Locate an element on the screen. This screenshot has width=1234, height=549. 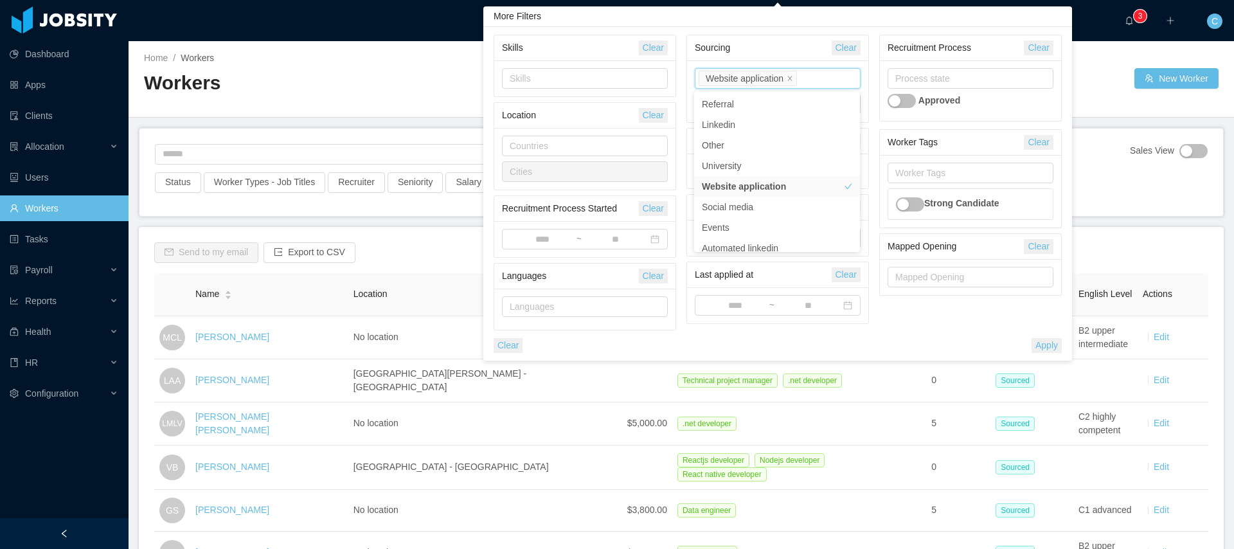
div: Recruitment Process Started is located at coordinates (570, 208).